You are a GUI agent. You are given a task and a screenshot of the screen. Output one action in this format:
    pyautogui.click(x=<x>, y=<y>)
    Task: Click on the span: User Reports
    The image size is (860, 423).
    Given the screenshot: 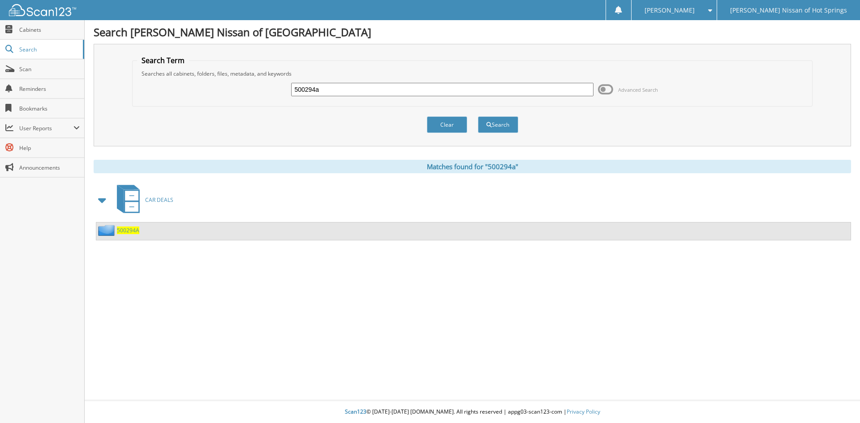 What is the action you would take?
    pyautogui.click(x=46, y=128)
    